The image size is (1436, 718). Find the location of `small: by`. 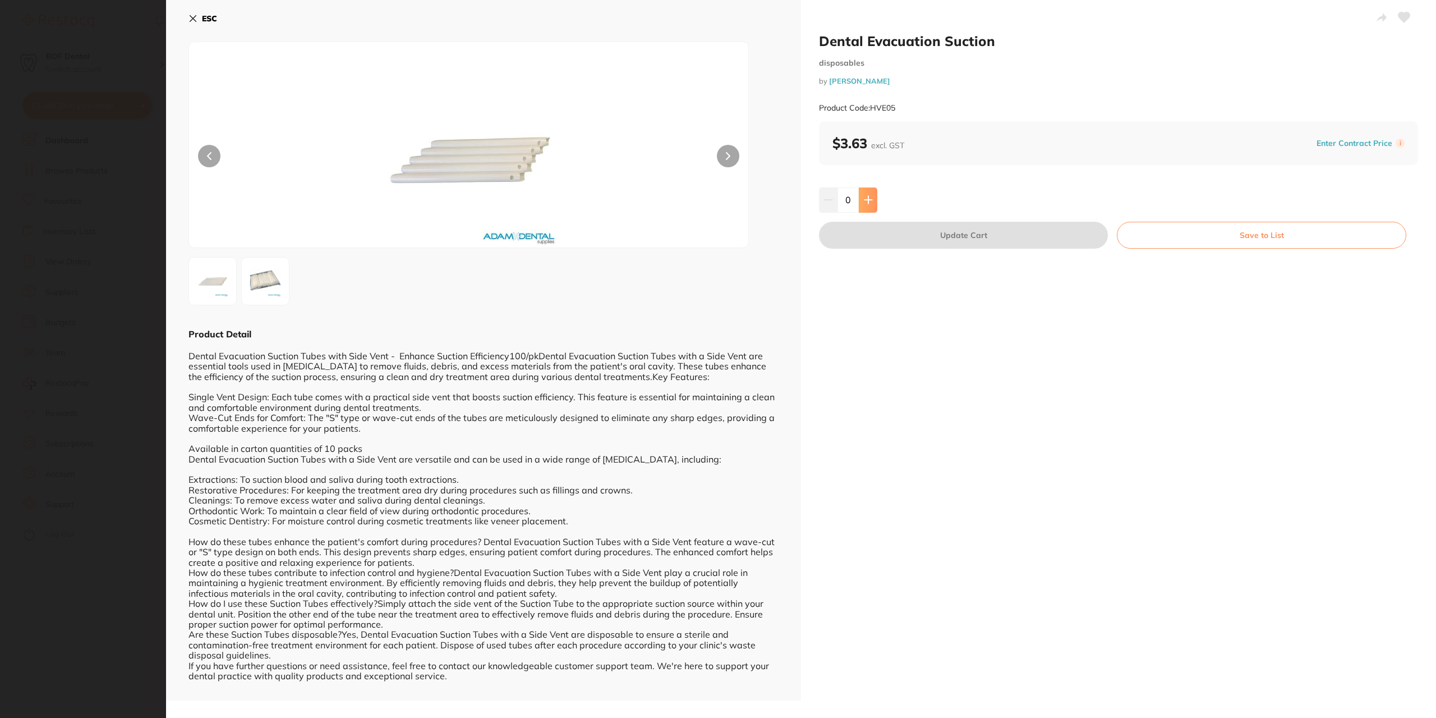

small: by is located at coordinates (1119, 81).